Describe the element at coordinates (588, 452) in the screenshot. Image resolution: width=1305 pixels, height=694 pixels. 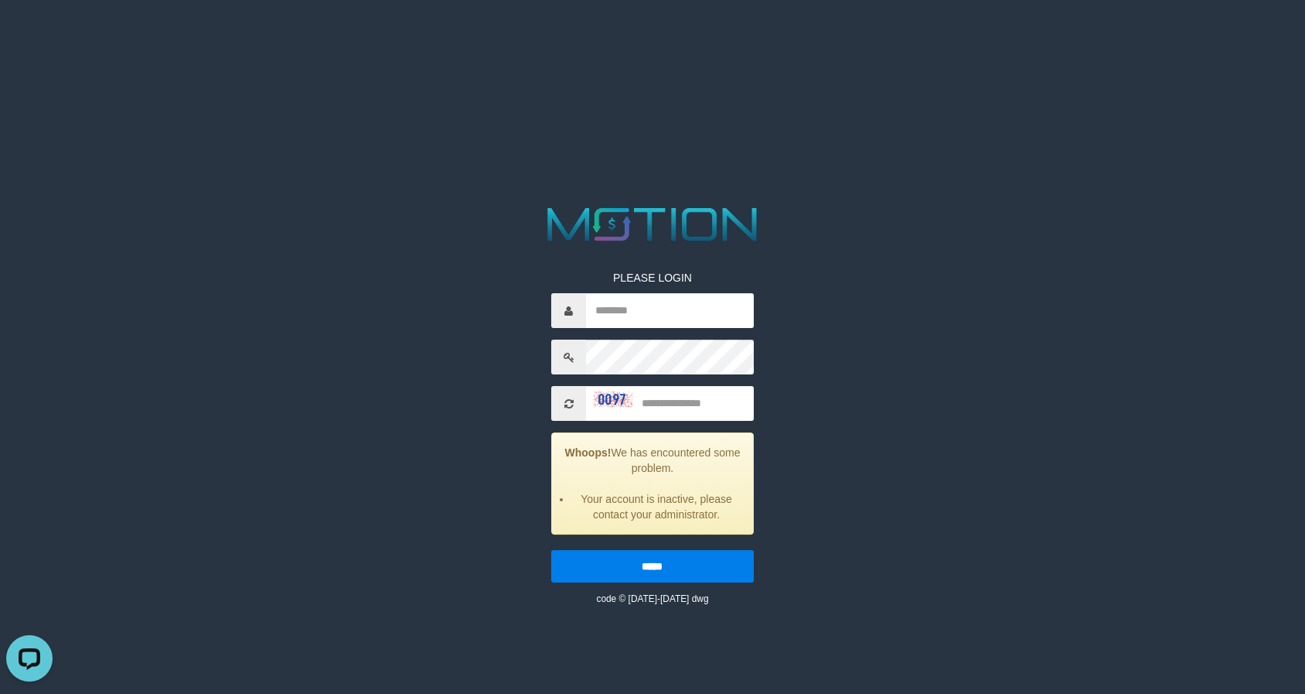
I see `strong: Whoops!` at that location.